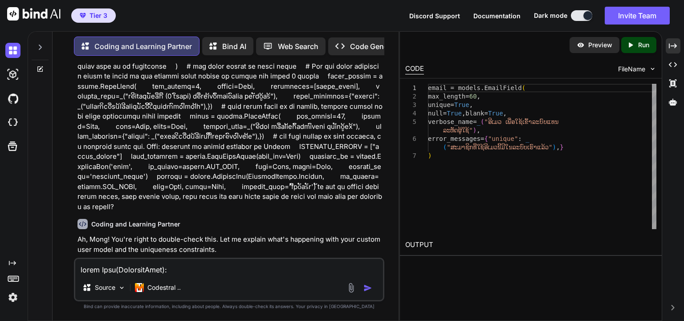 This screenshot has height=321, width=684. Describe the element at coordinates (551, 16) in the screenshot. I see `span: Dark mode` at that location.